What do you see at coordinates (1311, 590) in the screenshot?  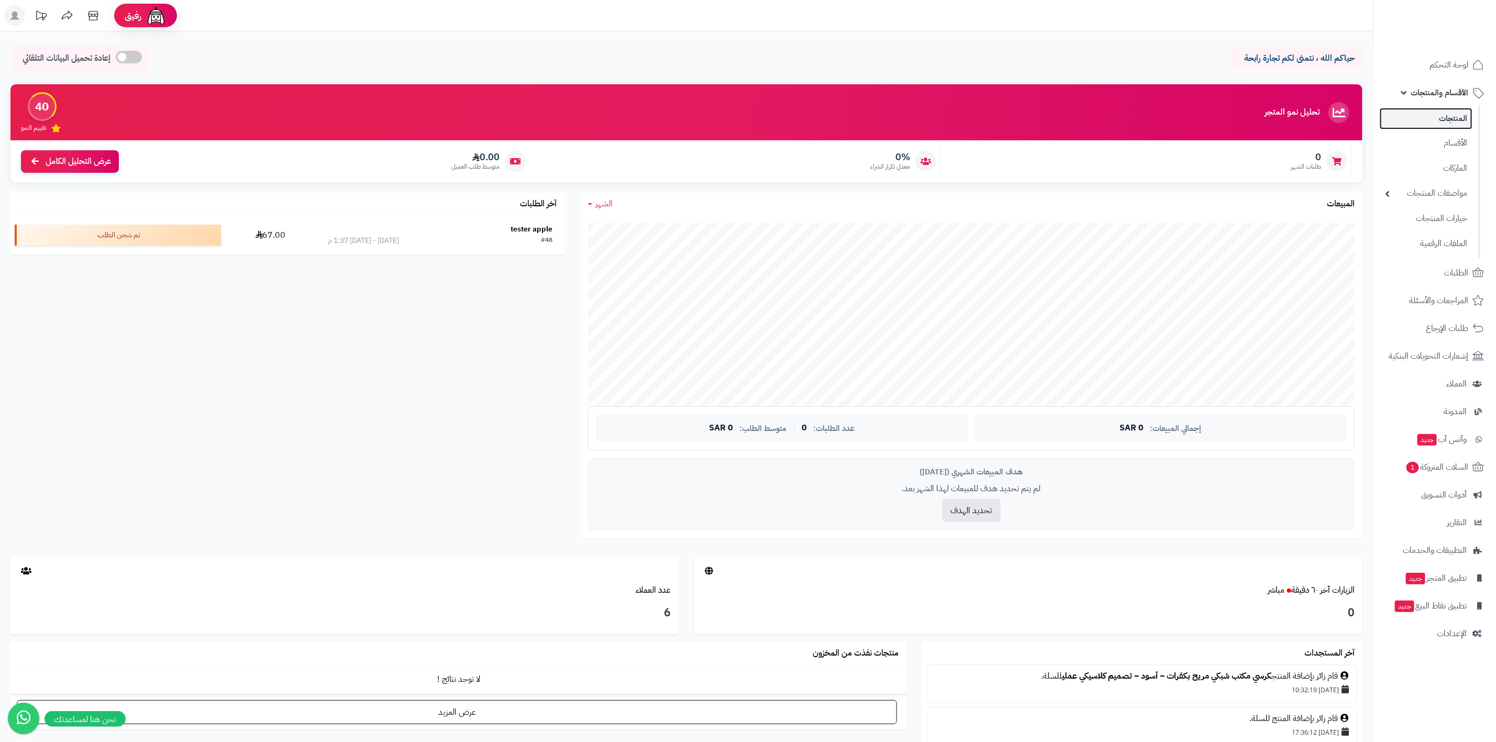 I see `a: الزيارات آخر ٦٠ دقيقةمباشر` at bounding box center [1311, 590].